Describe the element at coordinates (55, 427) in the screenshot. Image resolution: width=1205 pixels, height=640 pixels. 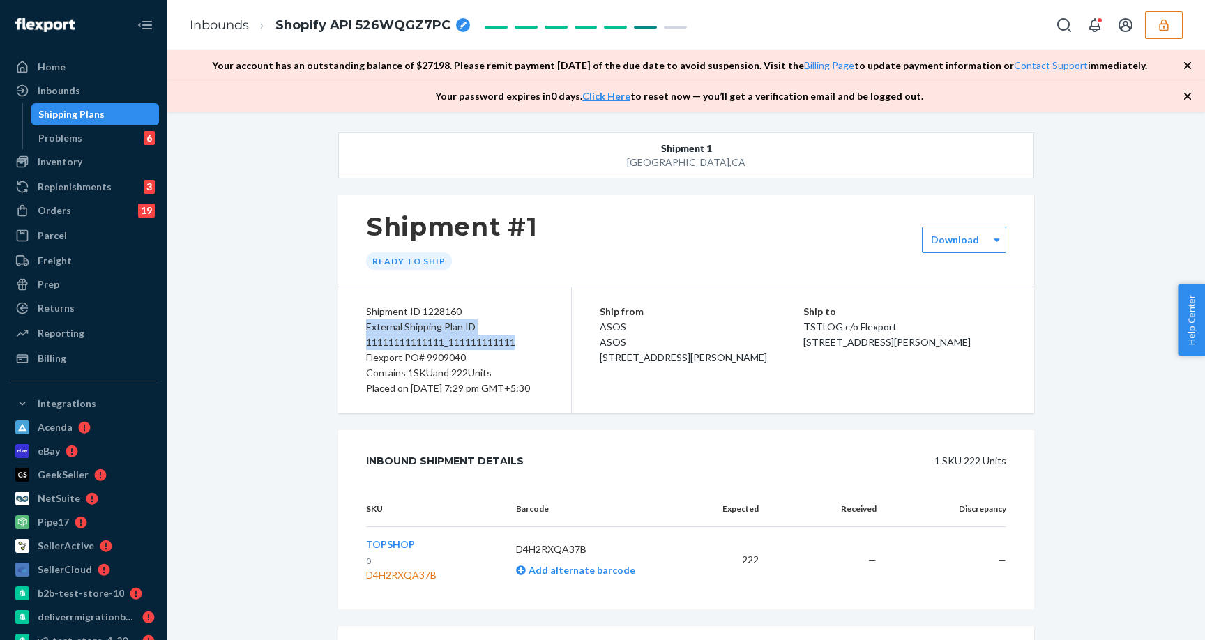
I see `div: Acenda` at that location.